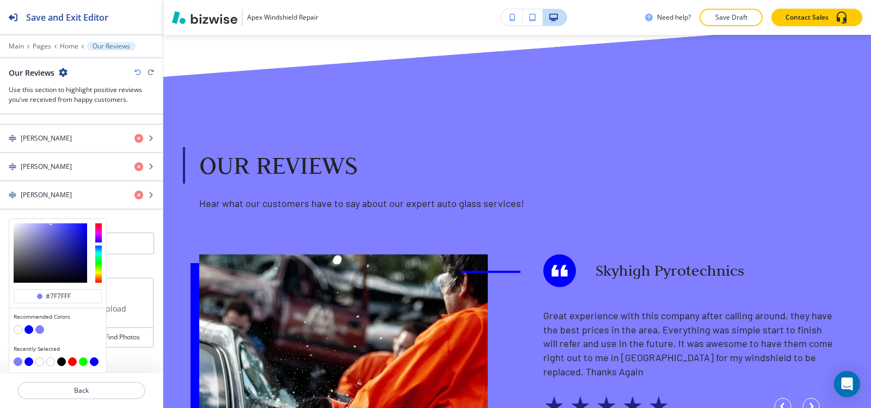  What do you see at coordinates (42, 46) in the screenshot?
I see `button: Pages` at bounding box center [42, 46].